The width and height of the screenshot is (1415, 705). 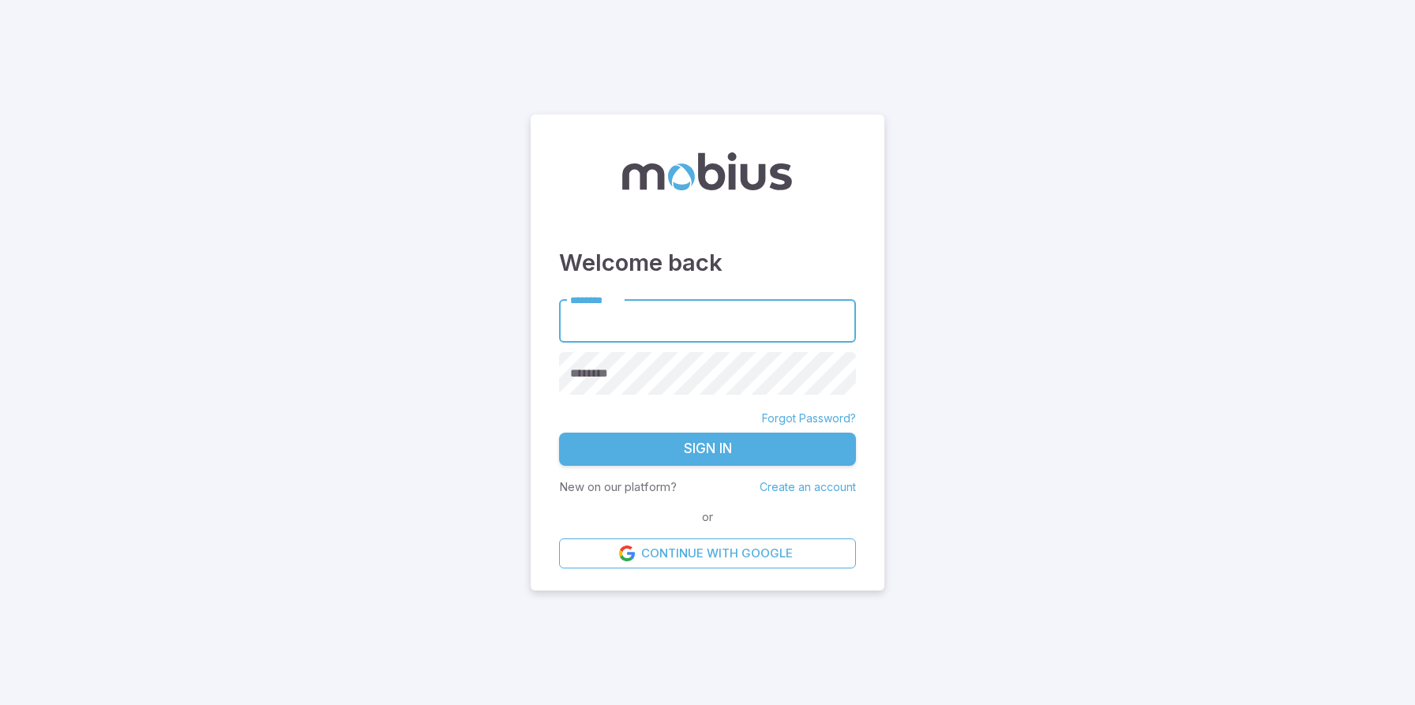 What do you see at coordinates (707, 449) in the screenshot?
I see `button: Sign In` at bounding box center [707, 449].